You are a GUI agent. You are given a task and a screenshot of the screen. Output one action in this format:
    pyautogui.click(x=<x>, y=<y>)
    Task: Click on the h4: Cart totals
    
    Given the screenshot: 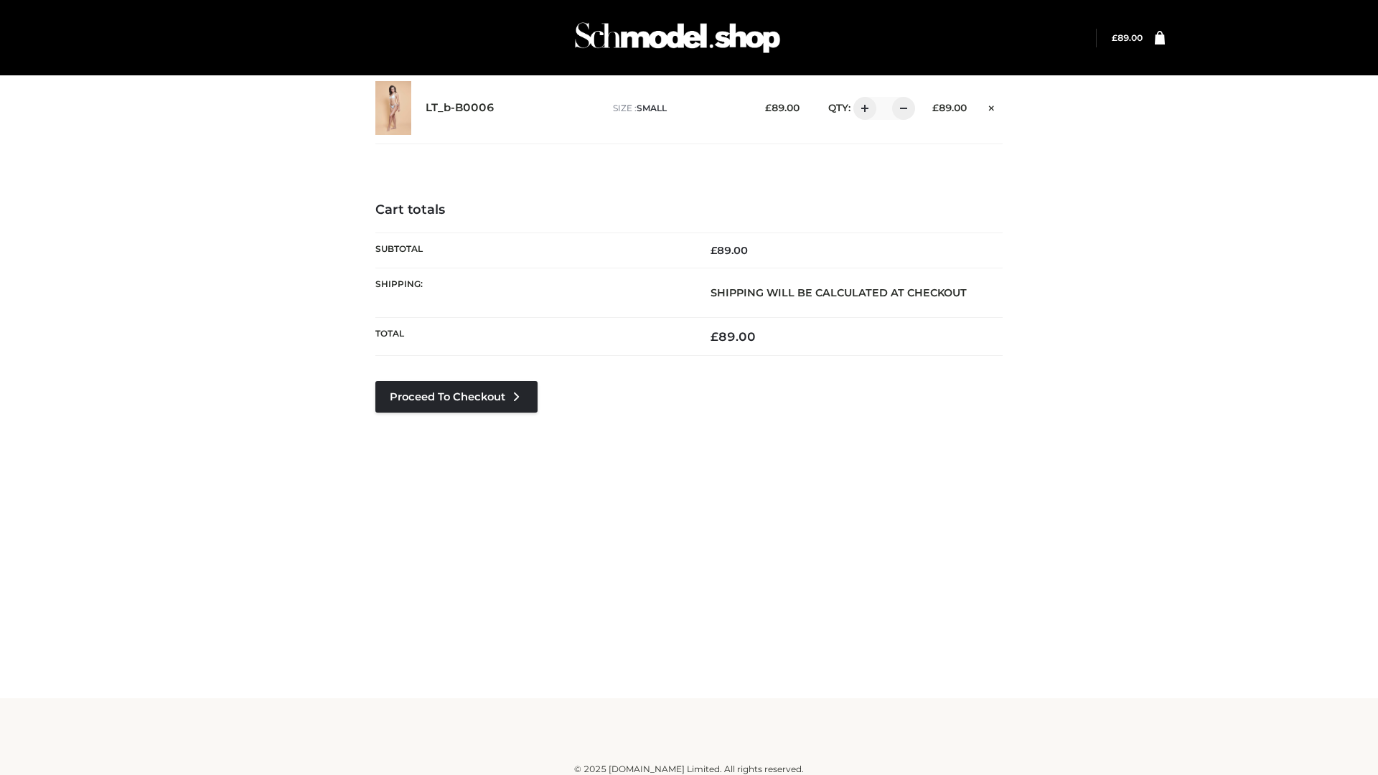 What is the action you would take?
    pyautogui.click(x=689, y=210)
    